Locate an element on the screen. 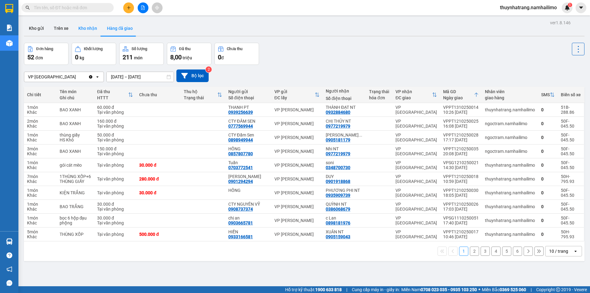 This screenshot has width=590, height=293. span: file-add is located at coordinates (143, 8).